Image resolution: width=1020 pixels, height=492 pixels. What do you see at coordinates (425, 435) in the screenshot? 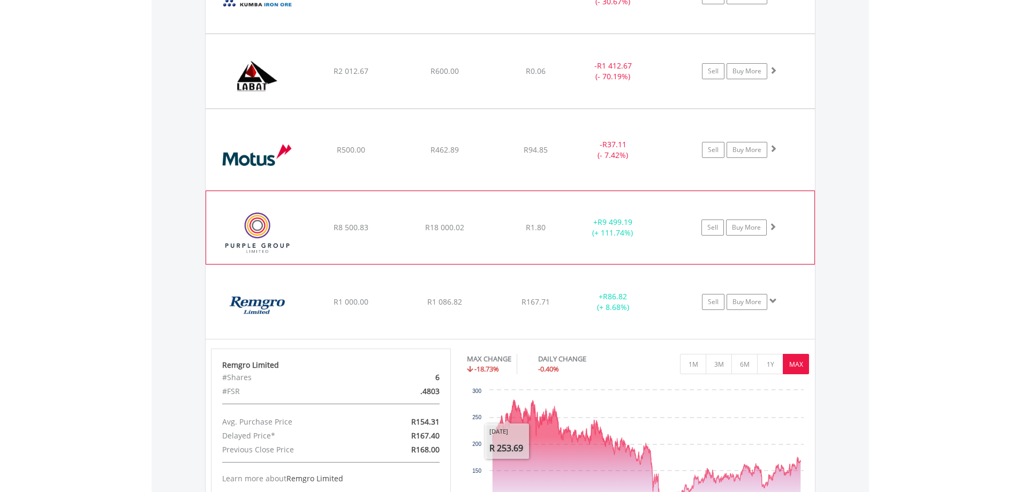
I see `span: R167.40` at bounding box center [425, 435].